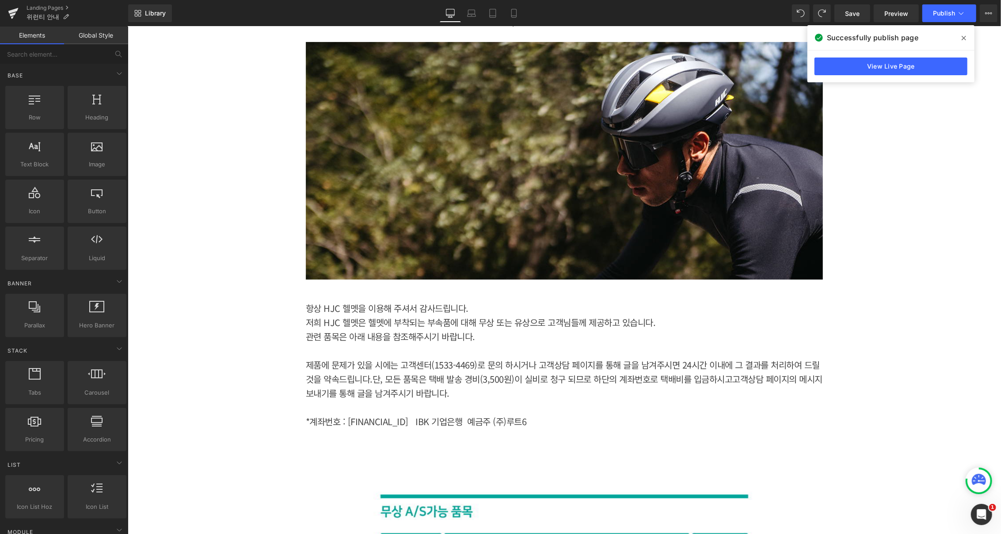  I want to click on span: Button, so click(97, 211).